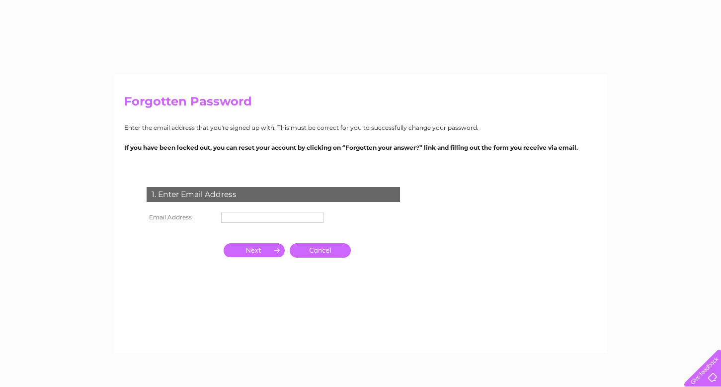 This screenshot has height=387, width=721. What do you see at coordinates (361, 127) in the screenshot?
I see `p: Enter the email address that you're signed up with. This must be correct for you to successfully ...` at bounding box center [361, 127].